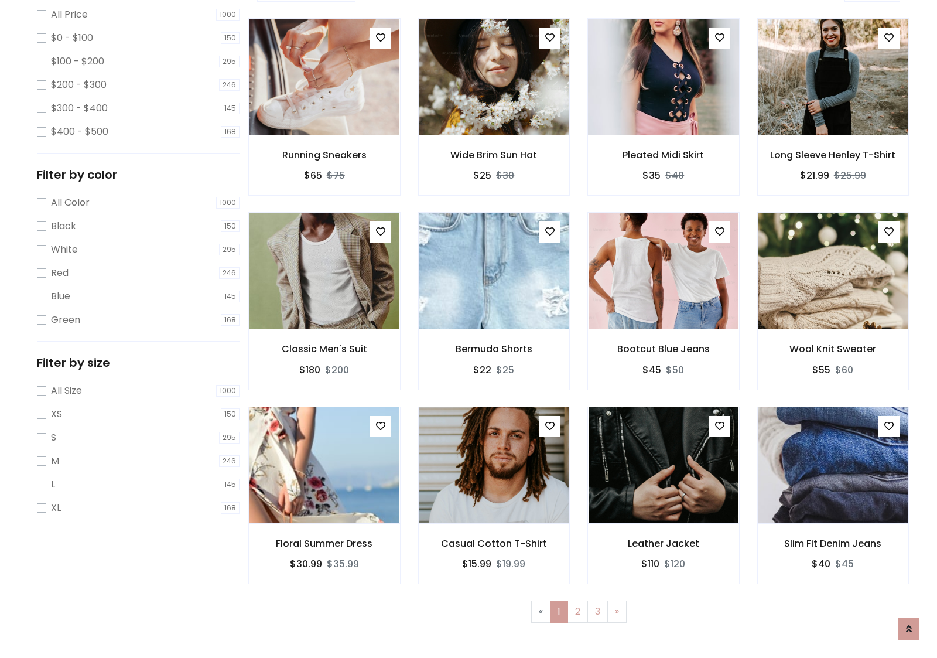 This screenshot has width=937, height=658. Describe the element at coordinates (138, 362) in the screenshot. I see `h5: Filter by size` at that location.